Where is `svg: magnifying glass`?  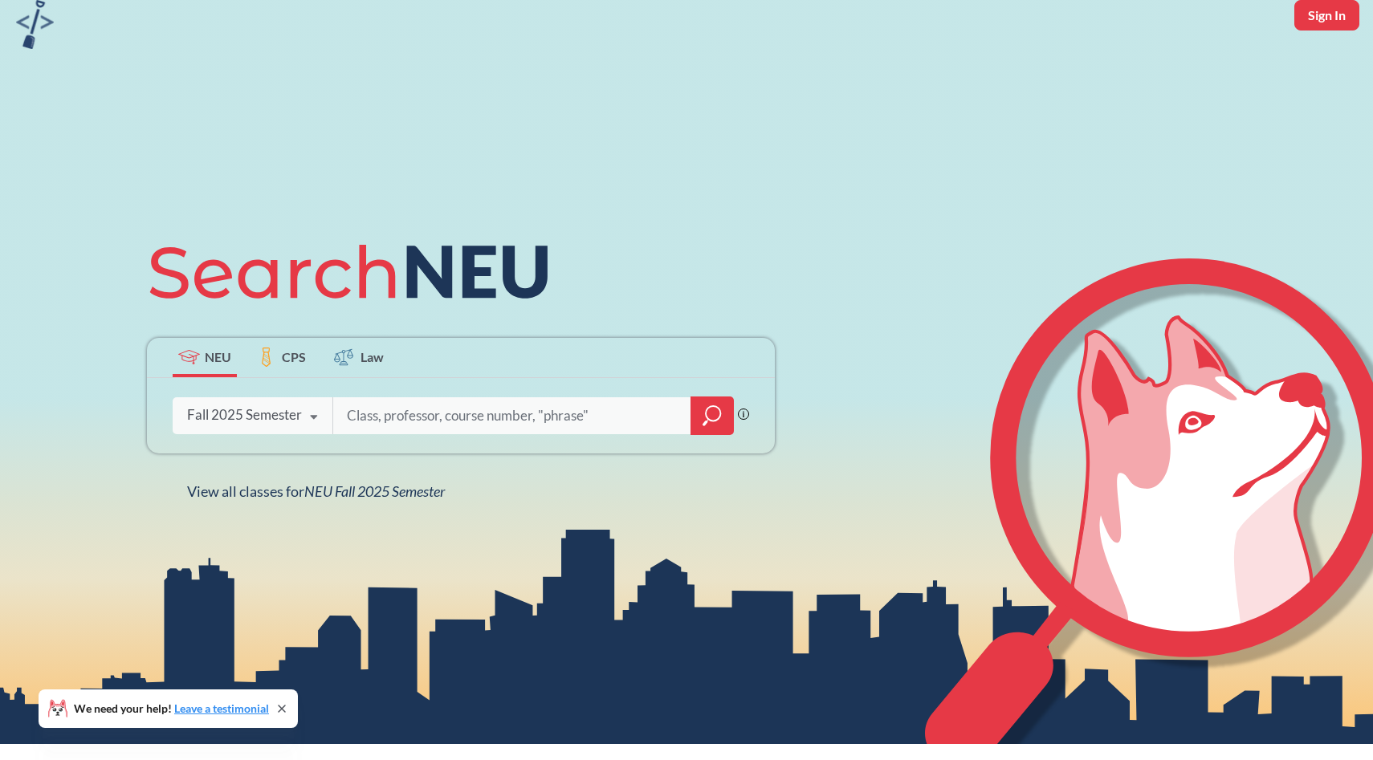 svg: magnifying glass is located at coordinates (712, 416).